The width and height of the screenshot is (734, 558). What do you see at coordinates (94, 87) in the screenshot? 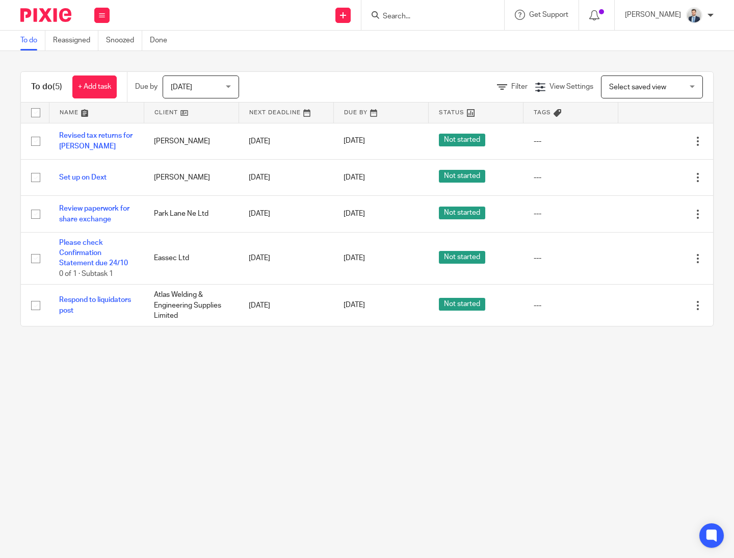
I see `a: + Add task` at bounding box center [94, 87].